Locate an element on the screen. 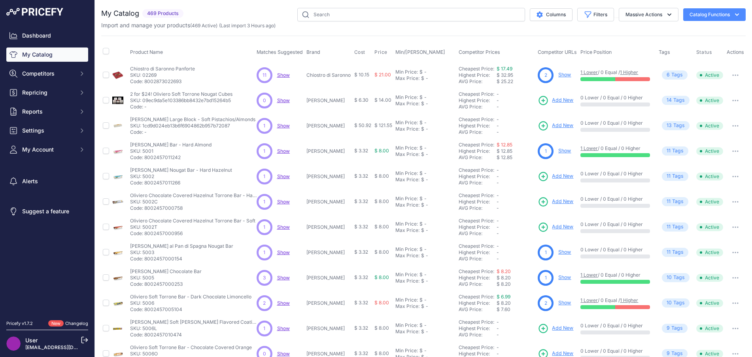 The image size is (752, 357). span: Active is located at coordinates (710, 126).